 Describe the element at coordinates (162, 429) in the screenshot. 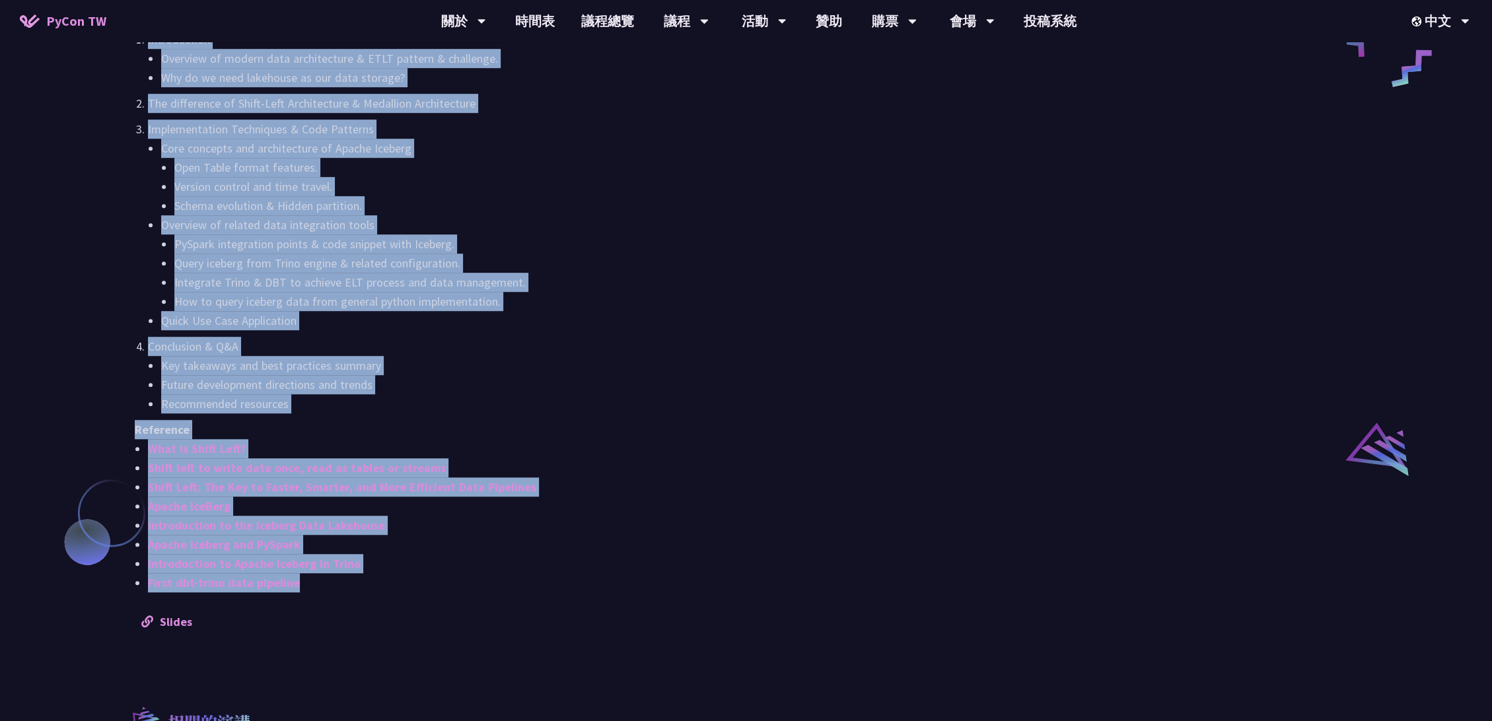

I see `strong: Reference` at that location.